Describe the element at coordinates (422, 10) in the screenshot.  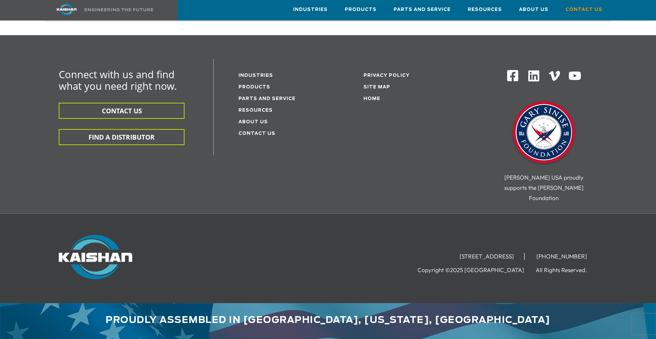
I see `span: Parts and Service` at that location.